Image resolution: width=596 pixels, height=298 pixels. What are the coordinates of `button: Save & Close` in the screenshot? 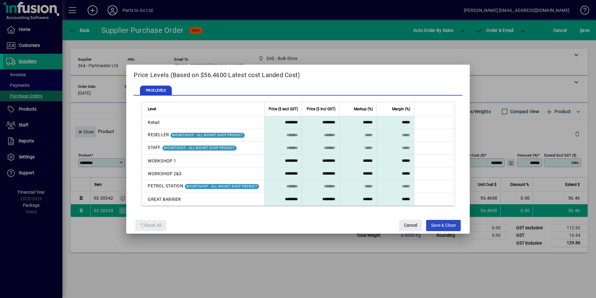 It's located at (444, 225).